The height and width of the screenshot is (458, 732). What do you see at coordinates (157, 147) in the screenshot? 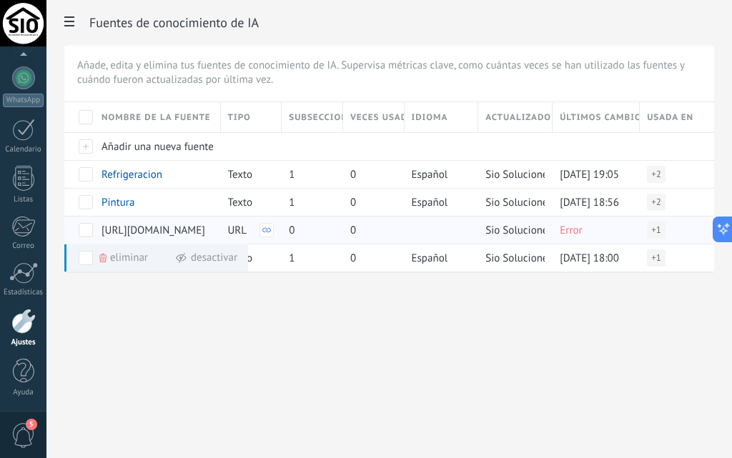
I see `span: Añadir una nueva fuente` at bounding box center [157, 147].